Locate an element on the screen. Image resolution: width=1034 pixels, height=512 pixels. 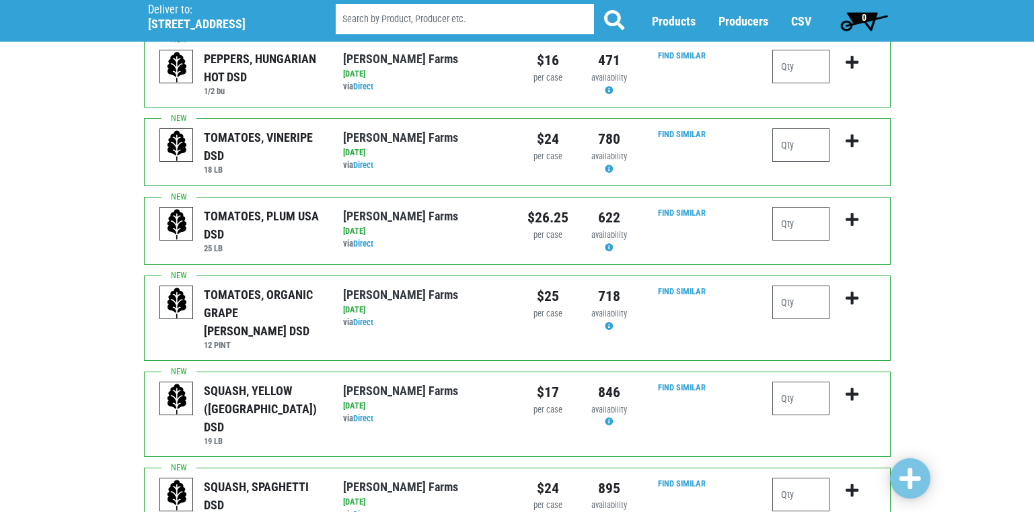
h6: 19 LB is located at coordinates (263, 441).